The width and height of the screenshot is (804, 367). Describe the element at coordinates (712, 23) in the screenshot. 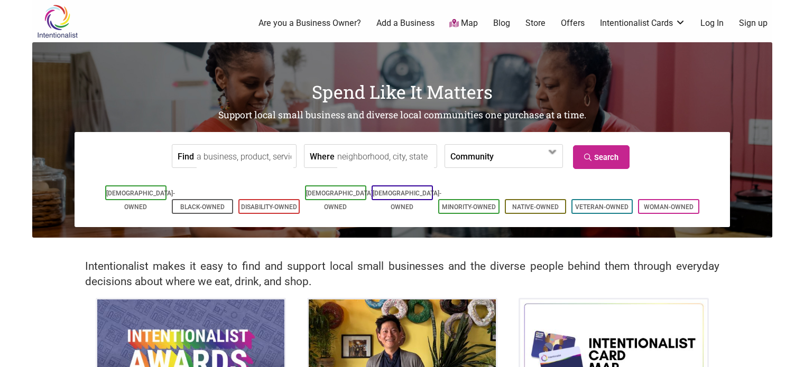

I see `a: Log In` at that location.